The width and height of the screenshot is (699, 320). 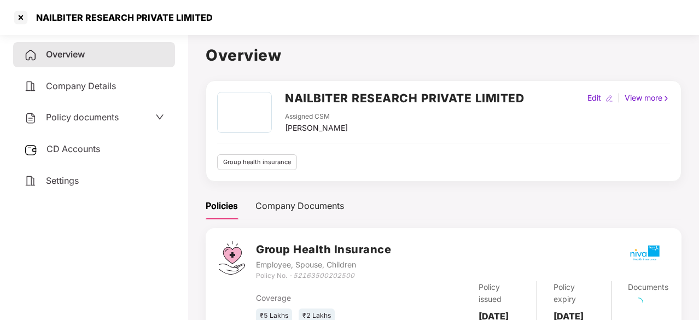 What do you see at coordinates (499, 293) in the screenshot?
I see `div: Policy issued` at bounding box center [499, 293].